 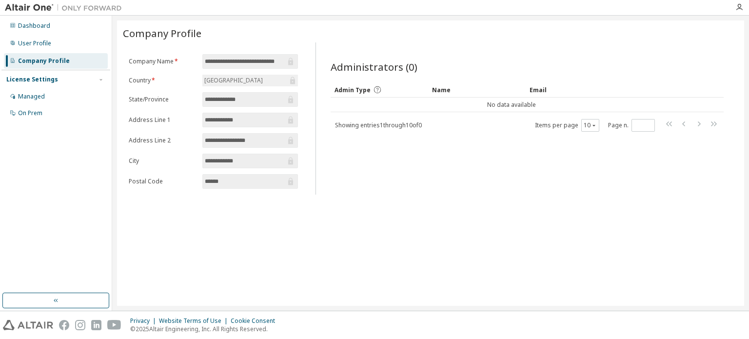 What do you see at coordinates (162, 161) in the screenshot?
I see `label: City` at bounding box center [162, 161].